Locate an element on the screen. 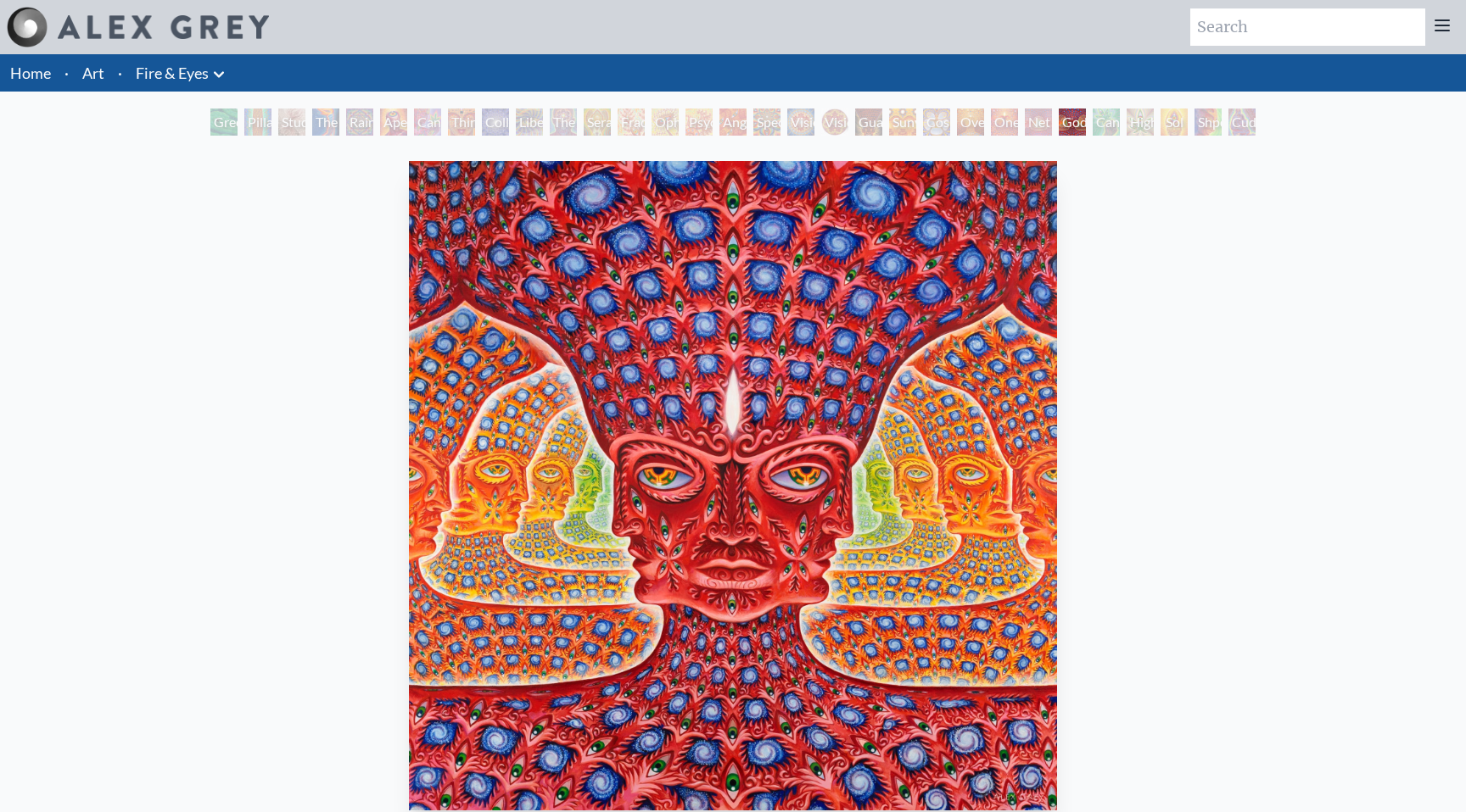 This screenshot has height=812, width=1466. div: Liberation Through Seeing is located at coordinates (529, 123).